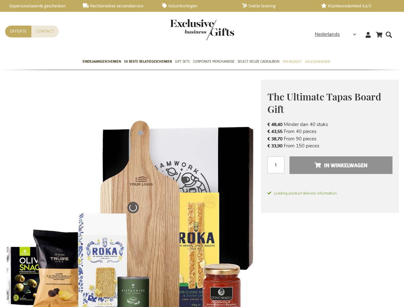 Image resolution: width=404 pixels, height=307 pixels. Describe the element at coordinates (102, 61) in the screenshot. I see `span: Eindejaarsgeschenken` at that location.